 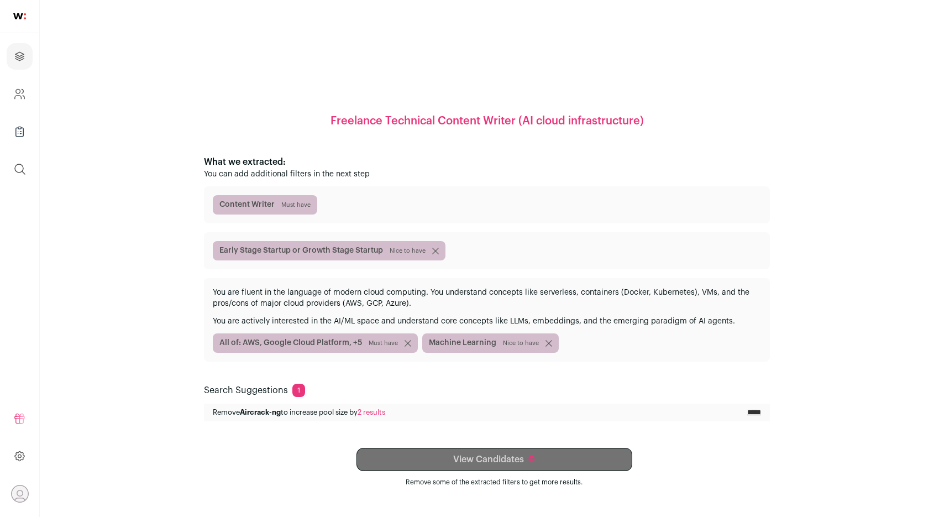 What do you see at coordinates (315, 343) in the screenshot?
I see `span: All of: AWS, Google Cloud Platform, +5` at bounding box center [315, 343].